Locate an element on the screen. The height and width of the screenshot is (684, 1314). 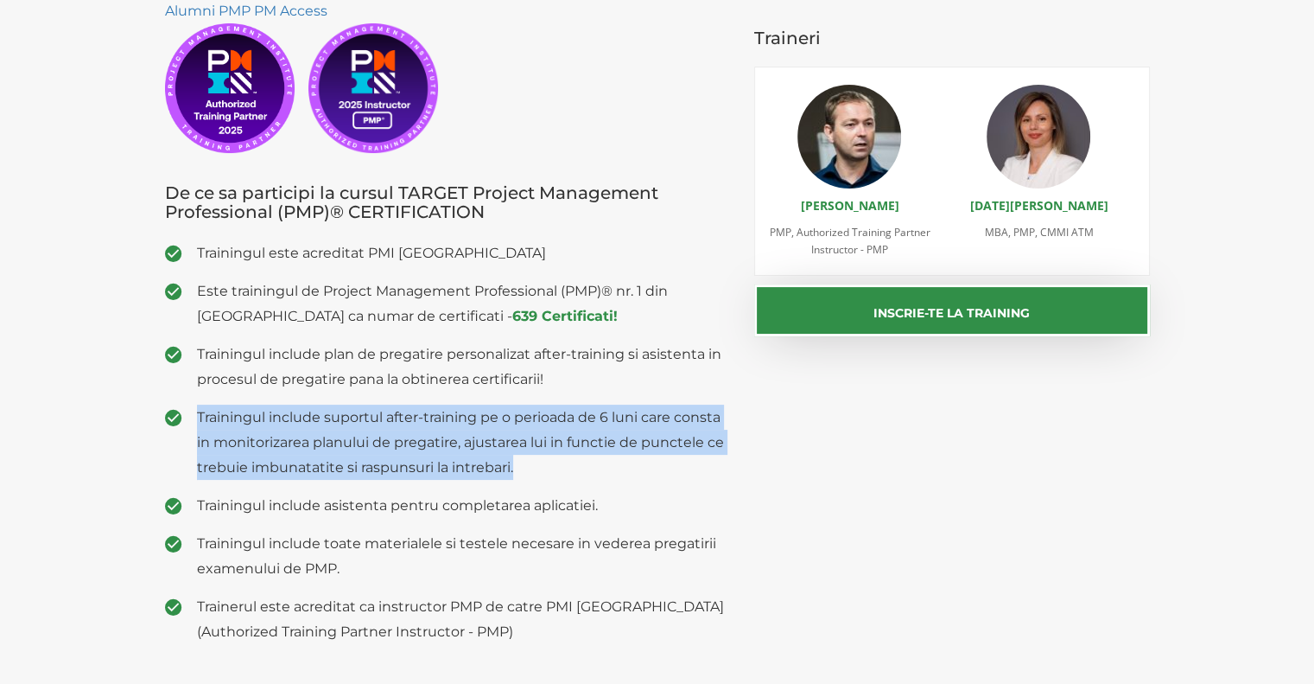
strong: 639 Certificati! is located at coordinates (565, 315).